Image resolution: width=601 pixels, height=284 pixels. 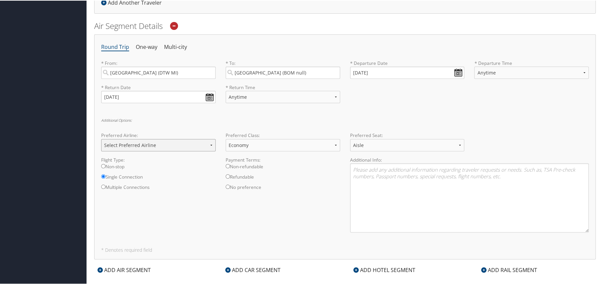 I want to click on label: Preferred Airline:, so click(x=158, y=135).